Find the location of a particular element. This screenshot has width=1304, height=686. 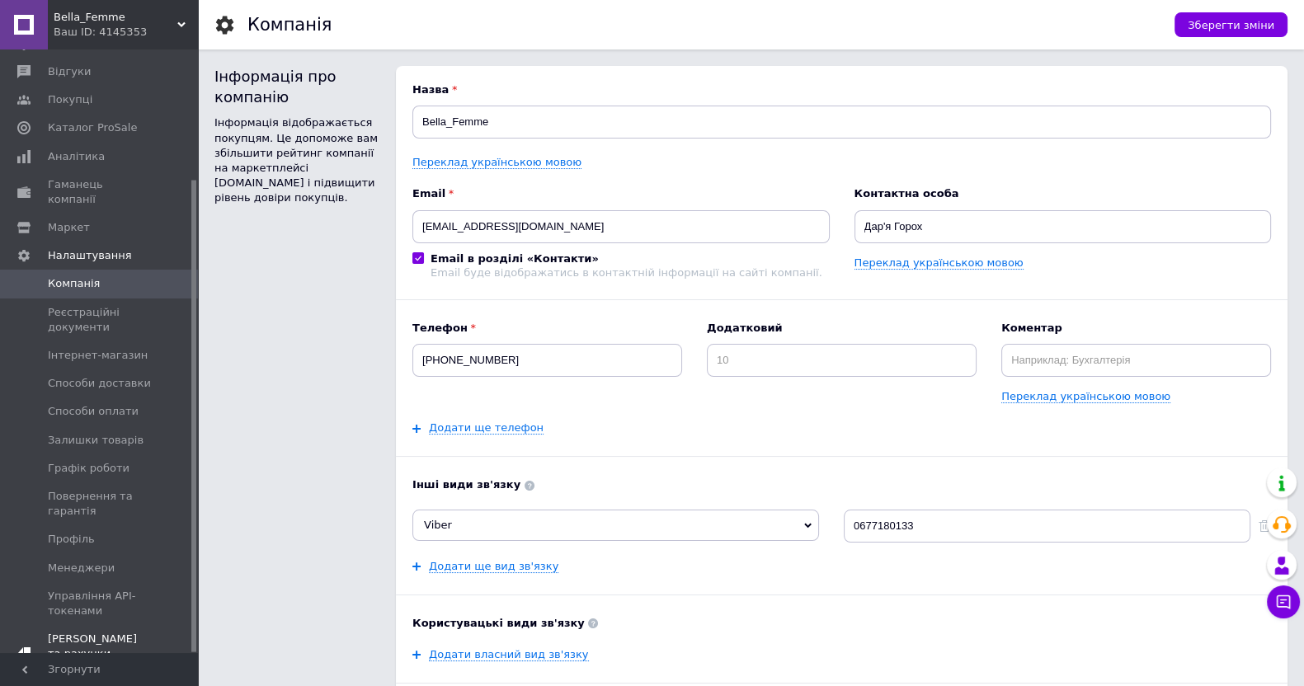

span: Способи оплати is located at coordinates (93, 412).